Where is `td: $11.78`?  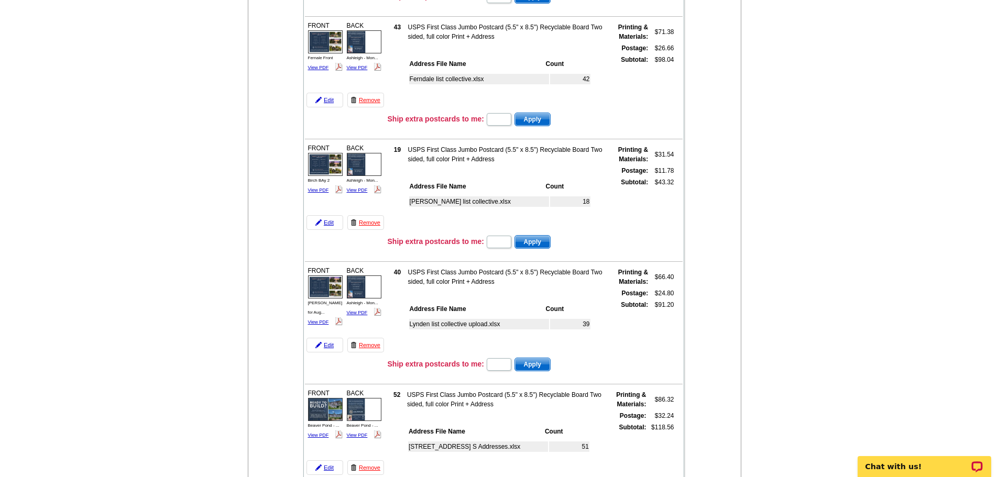
td: $11.78 is located at coordinates (662, 171).